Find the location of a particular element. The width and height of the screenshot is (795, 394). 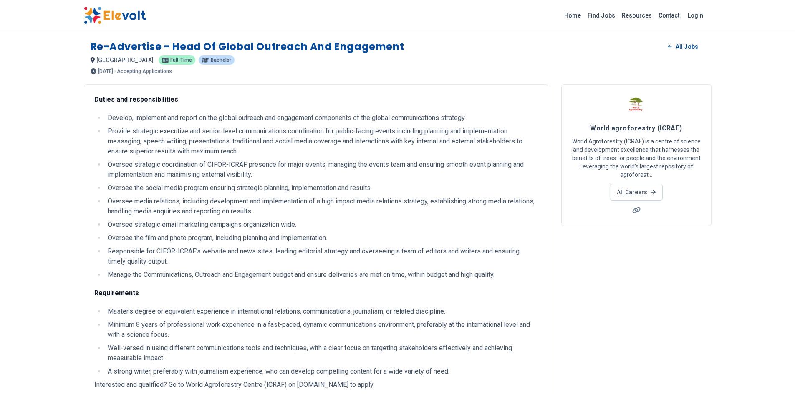

li: Oversee the film and photo program, including planning and implementation. is located at coordinates (321, 238).